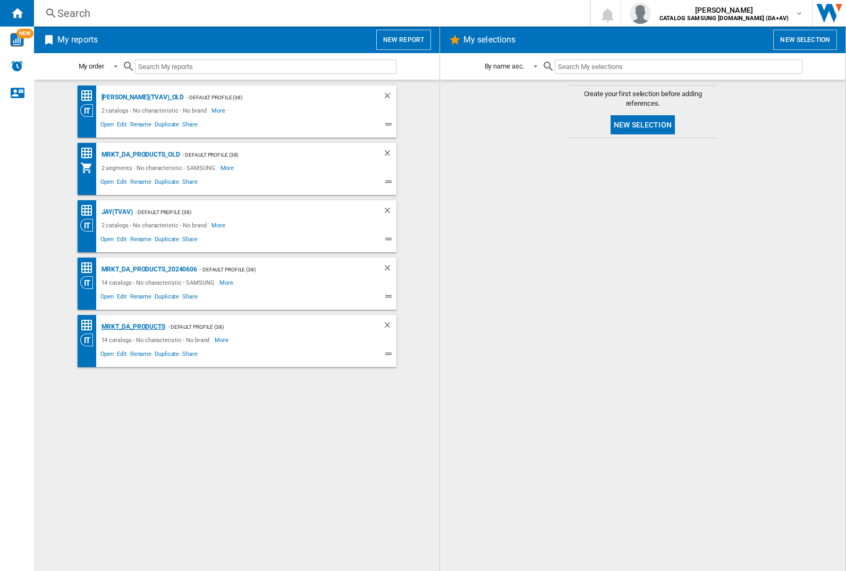 Image resolution: width=846 pixels, height=571 pixels. Describe the element at coordinates (157, 340) in the screenshot. I see `div: 14 catalogs - No characteristic - No brand` at that location.